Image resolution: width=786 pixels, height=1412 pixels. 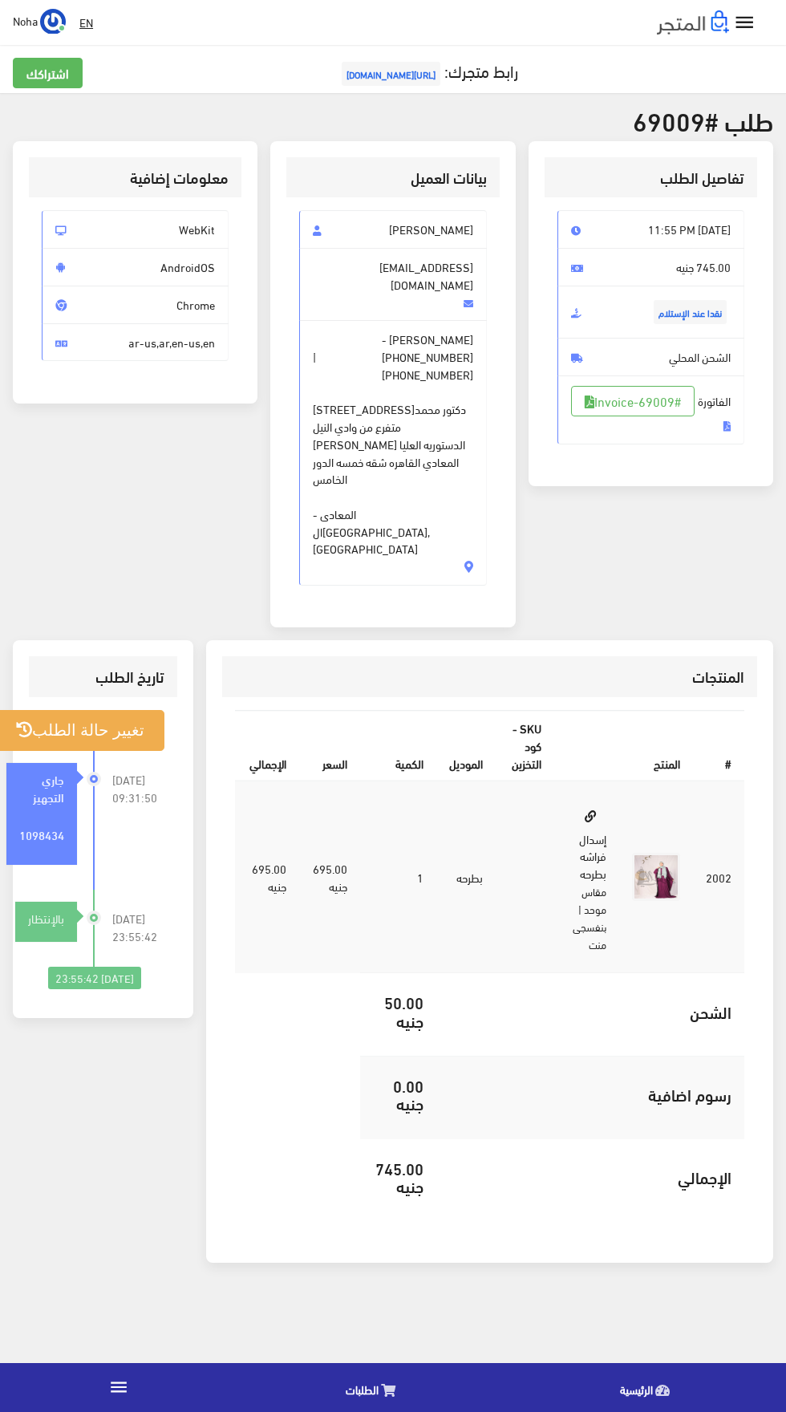 I want to click on h2: طلب #69009, so click(x=393, y=120).